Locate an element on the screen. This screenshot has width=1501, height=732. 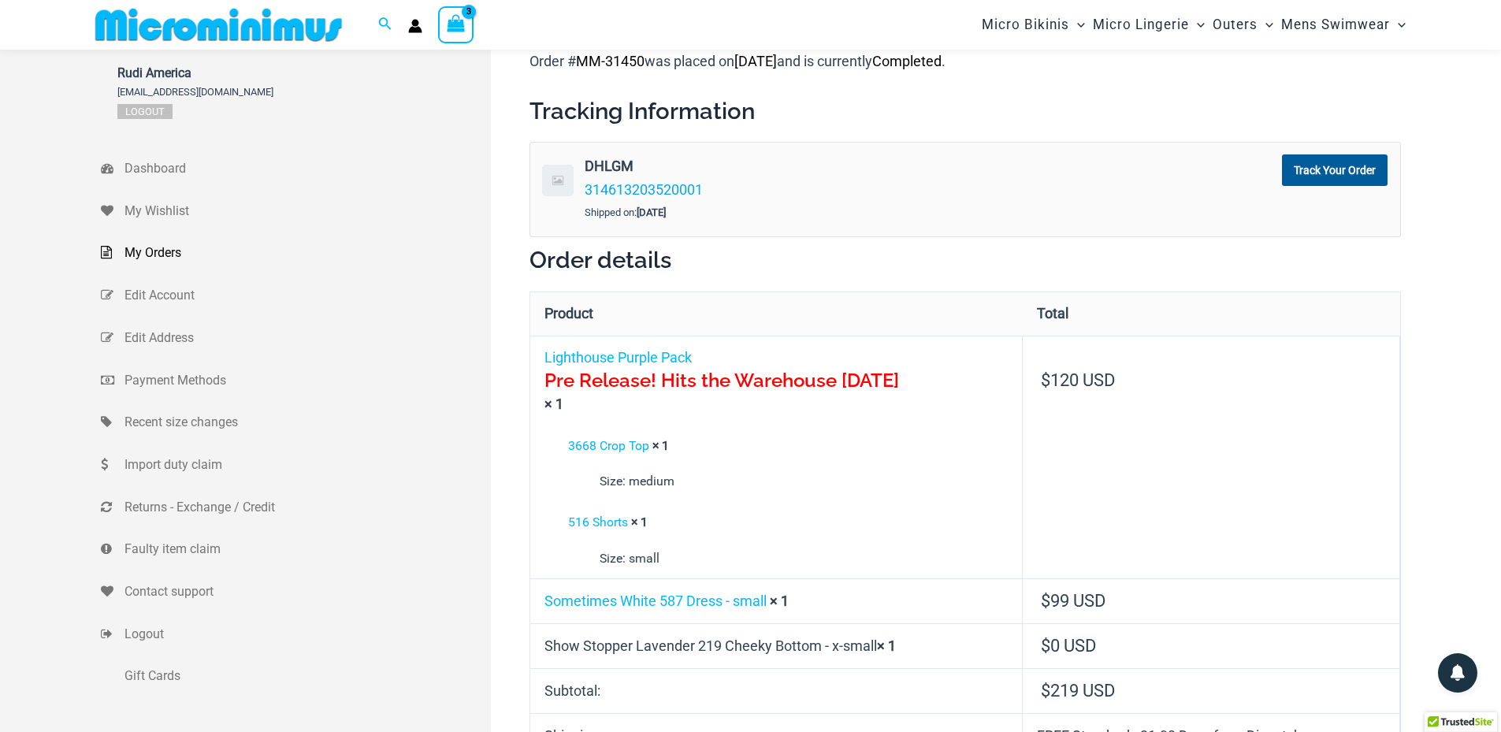
bdi: 99 USD is located at coordinates (1073, 600).